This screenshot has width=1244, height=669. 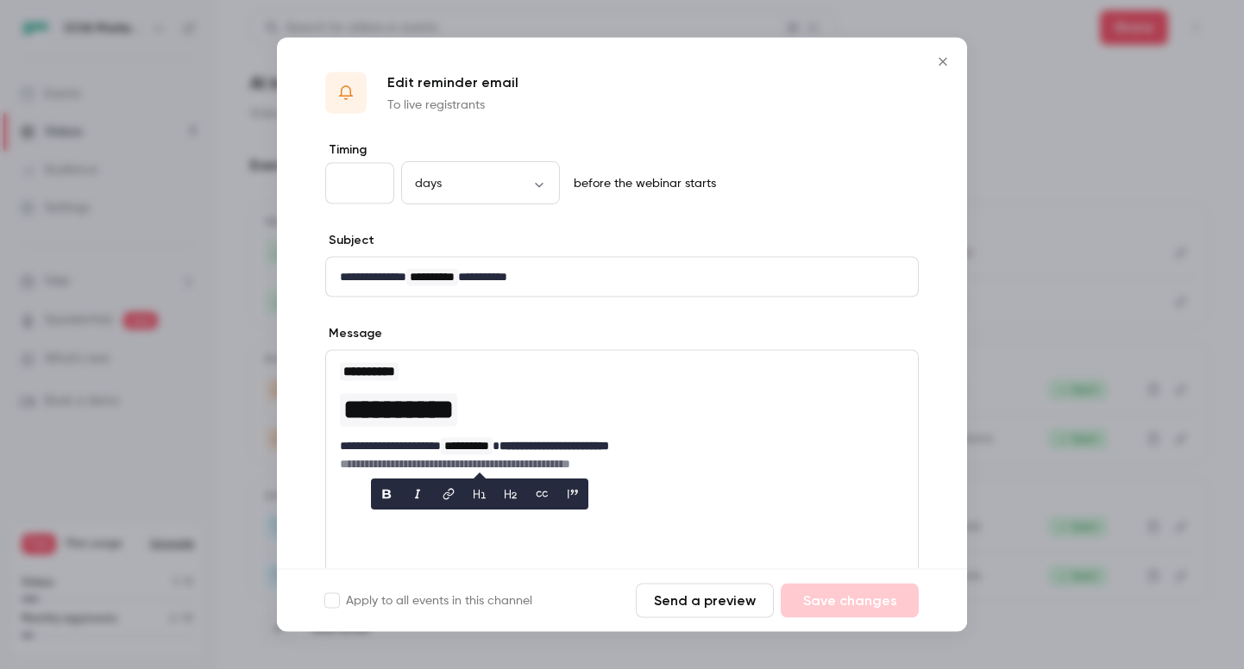 I want to click on label: Subject, so click(x=349, y=241).